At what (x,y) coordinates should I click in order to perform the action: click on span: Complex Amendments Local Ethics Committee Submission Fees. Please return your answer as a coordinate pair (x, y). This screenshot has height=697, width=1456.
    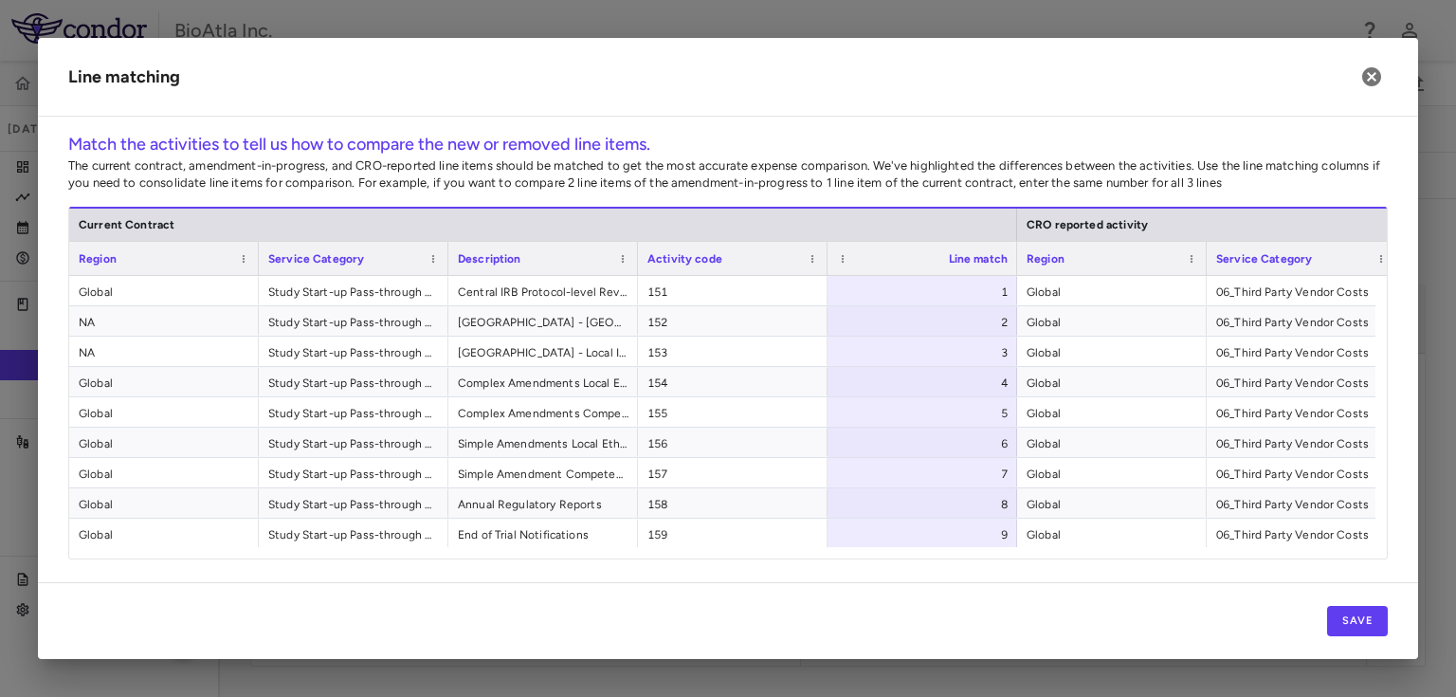
    Looking at the image, I should click on (543, 383).